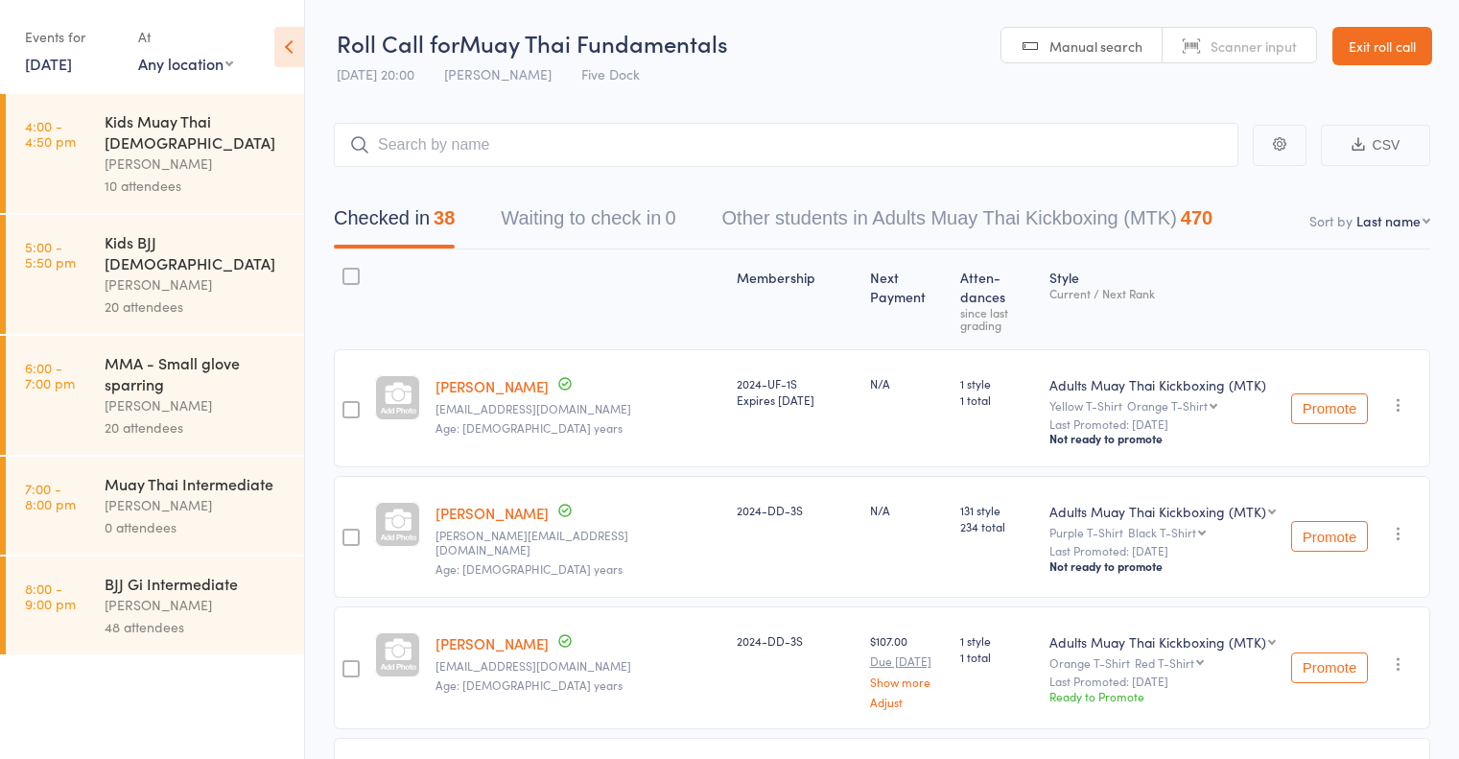 The width and height of the screenshot is (1459, 759). I want to click on span: Roll Call for, so click(398, 42).